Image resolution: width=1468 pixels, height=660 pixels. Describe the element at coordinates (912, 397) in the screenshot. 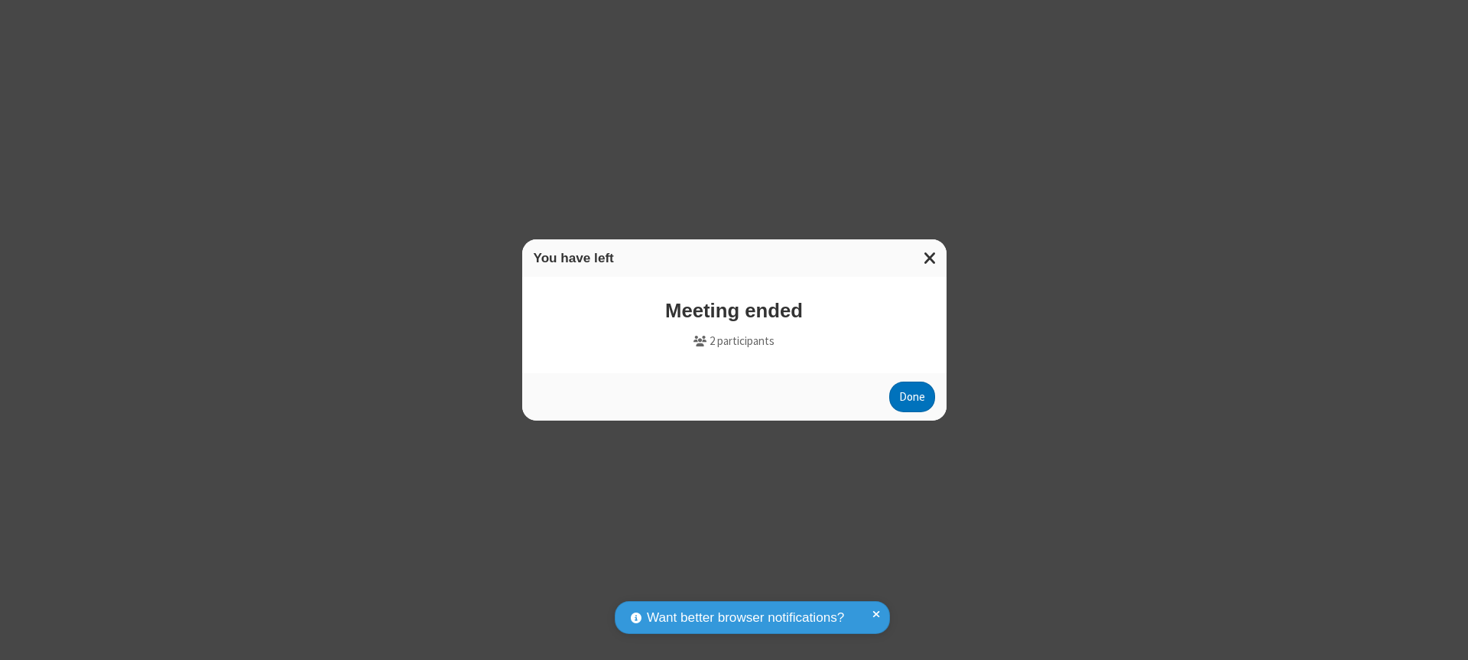

I see `button: Done` at that location.